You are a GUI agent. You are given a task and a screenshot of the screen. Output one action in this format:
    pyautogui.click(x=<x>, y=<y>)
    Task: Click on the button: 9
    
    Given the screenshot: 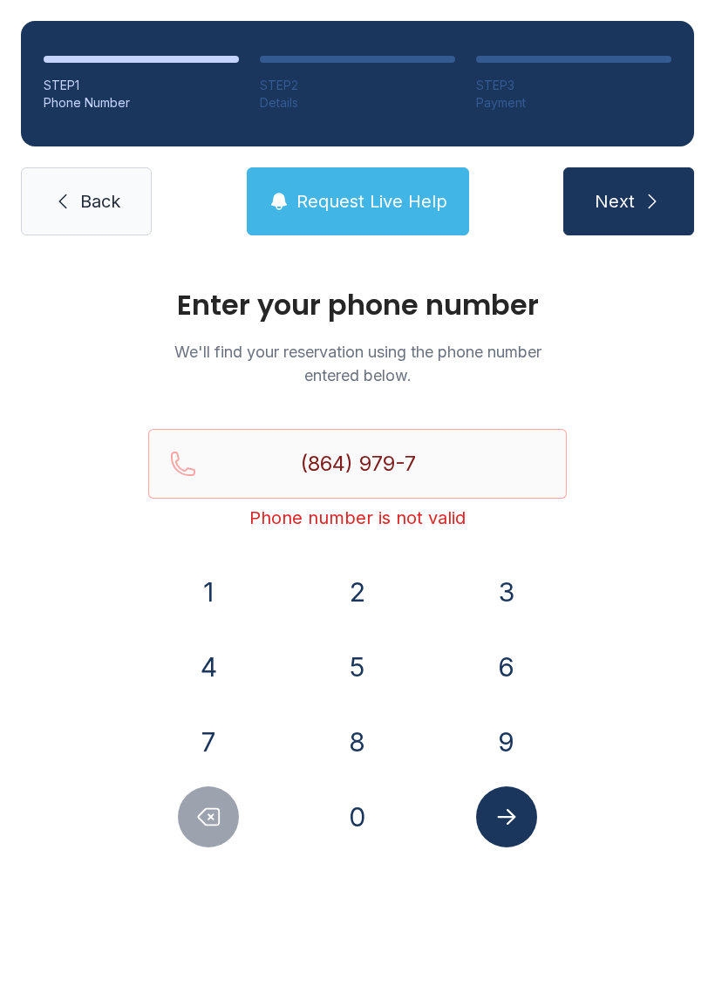 What is the action you would take?
    pyautogui.click(x=507, y=742)
    